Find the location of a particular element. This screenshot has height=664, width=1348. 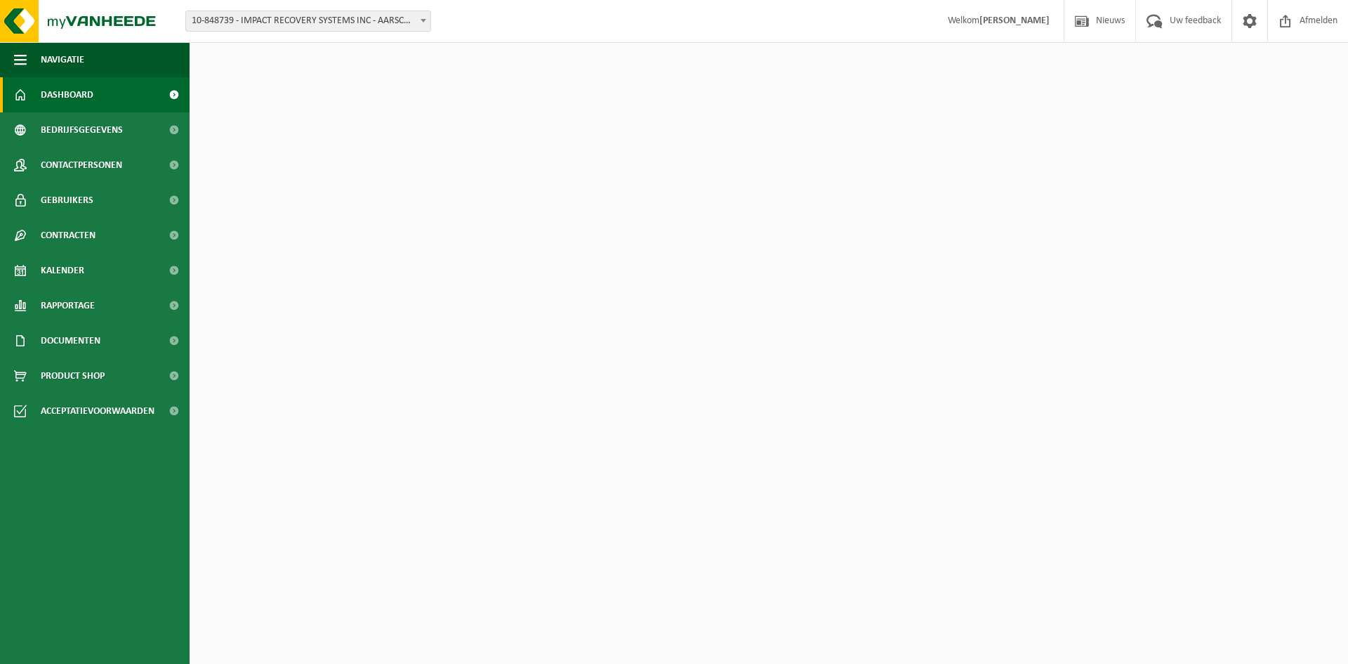

span: Rapportage is located at coordinates (67, 305).